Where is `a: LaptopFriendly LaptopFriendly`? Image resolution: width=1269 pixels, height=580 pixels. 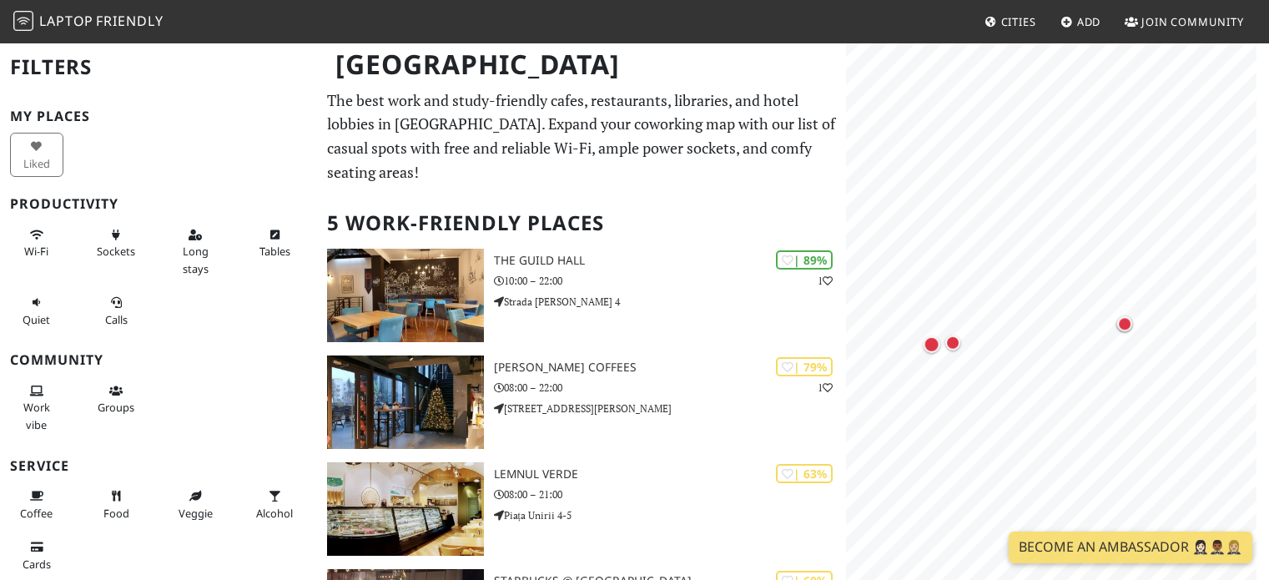
a: LaptopFriendly LaptopFriendly is located at coordinates (88, 22).